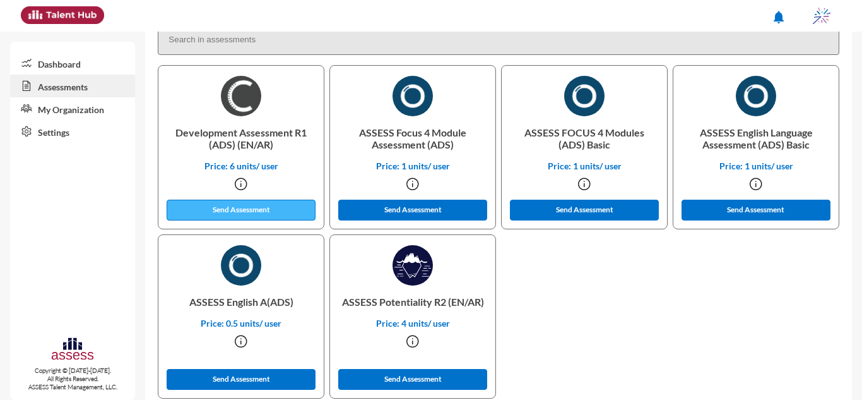  I want to click on a: Dashboard, so click(73, 63).